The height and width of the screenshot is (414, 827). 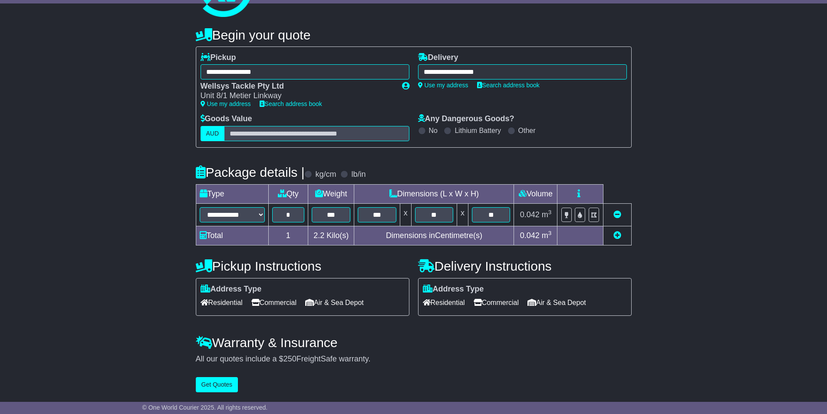 What do you see at coordinates (331, 194) in the screenshot?
I see `td: Weight` at bounding box center [331, 194].